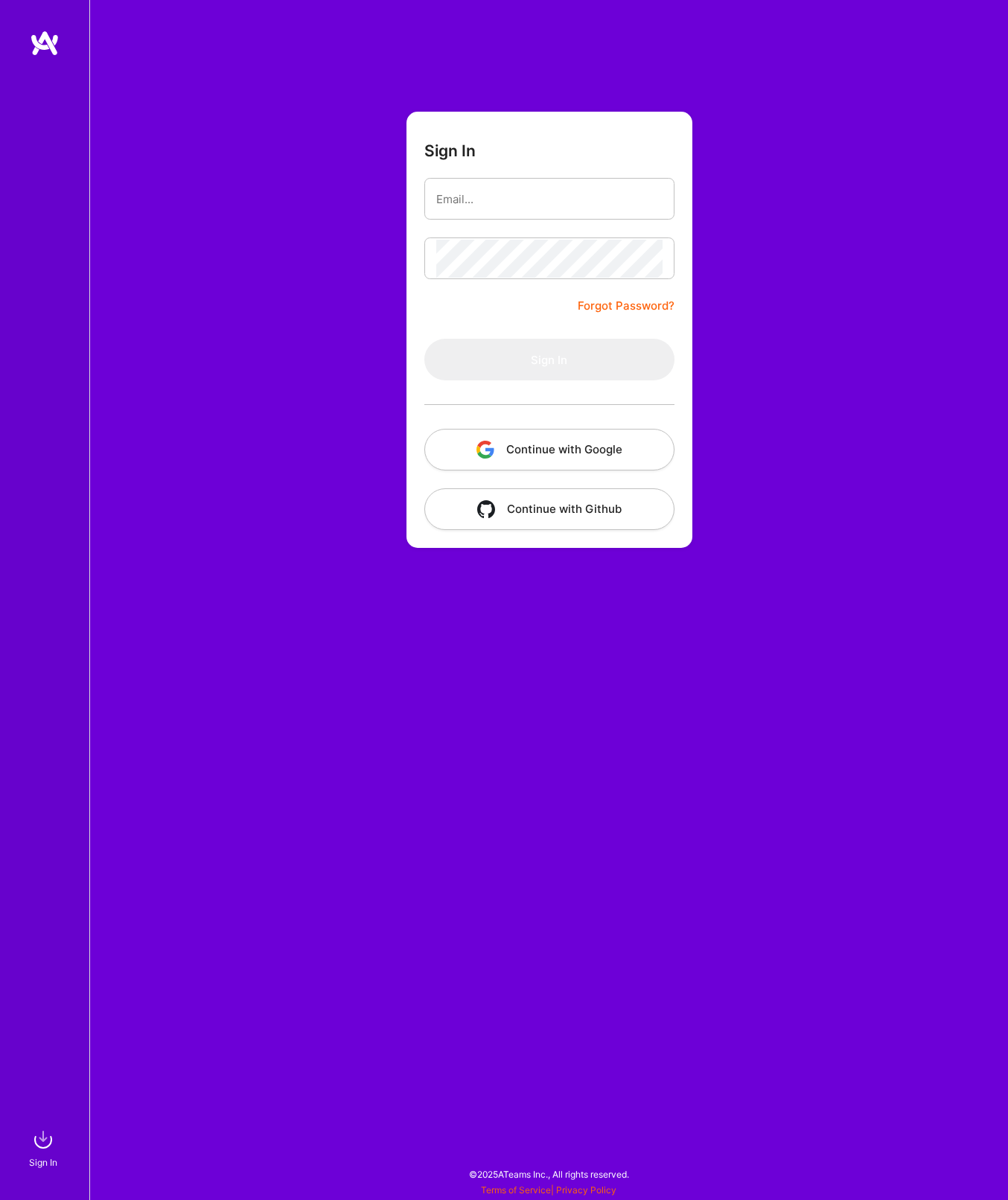 The height and width of the screenshot is (1200, 1008). What do you see at coordinates (516, 1190) in the screenshot?
I see `a: Terms of Service` at bounding box center [516, 1190].